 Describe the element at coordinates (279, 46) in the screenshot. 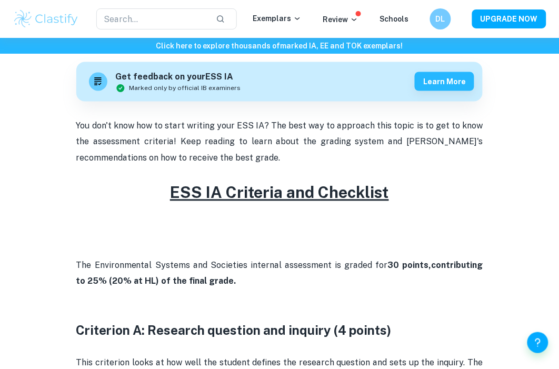

I see `h6: Click here to explore thousands of marked IA, EE and TOK exemplars !` at that location.